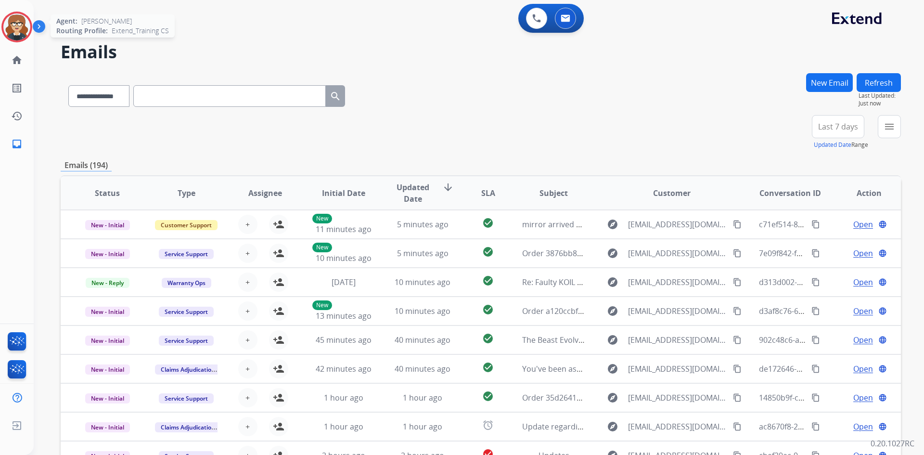 Image resolution: width=924 pixels, height=455 pixels. What do you see at coordinates (86, 165) in the screenshot?
I see `p: Emails (194)` at bounding box center [86, 165].